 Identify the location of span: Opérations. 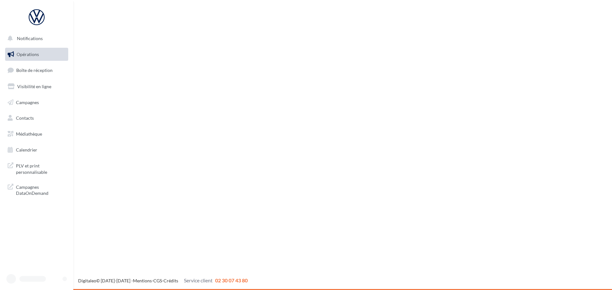
(28, 54).